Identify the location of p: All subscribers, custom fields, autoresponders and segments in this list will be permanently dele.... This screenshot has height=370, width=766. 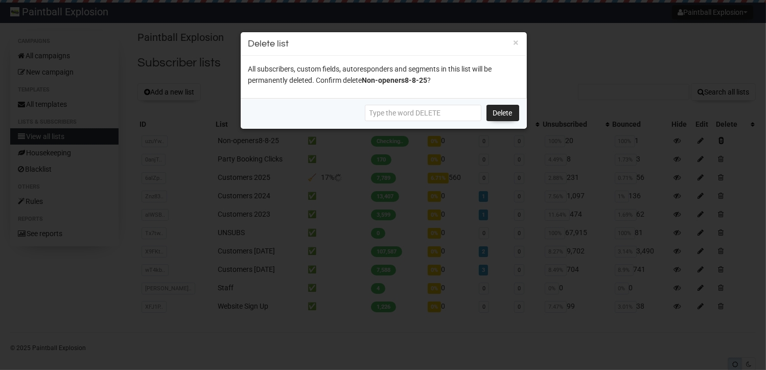
(384, 75).